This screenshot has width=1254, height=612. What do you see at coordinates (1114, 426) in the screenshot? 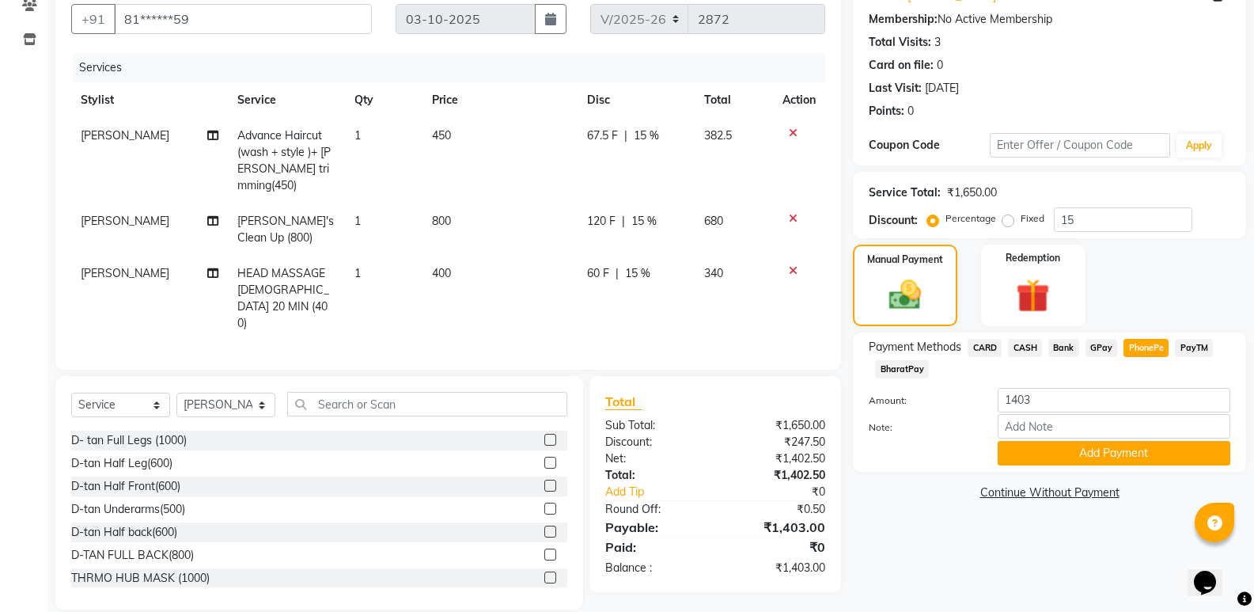
I see `input: Add Note` at bounding box center [1114, 426].